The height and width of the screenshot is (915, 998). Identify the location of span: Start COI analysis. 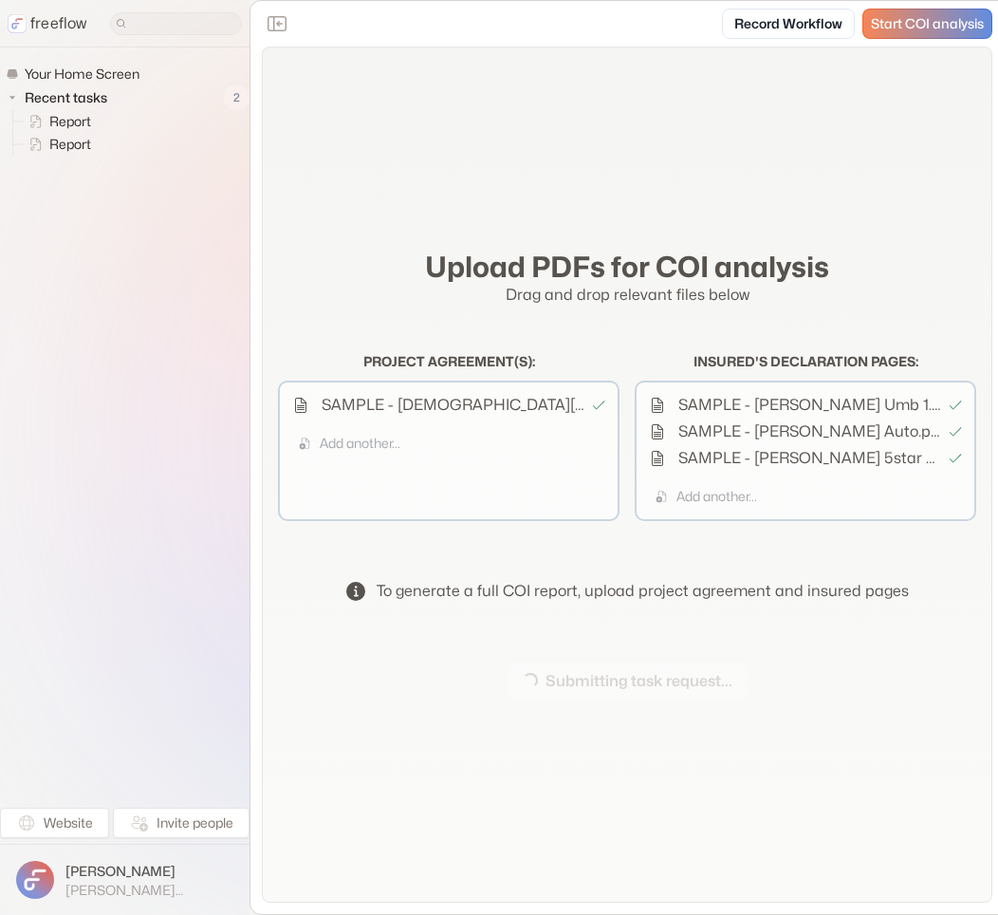
(927, 24).